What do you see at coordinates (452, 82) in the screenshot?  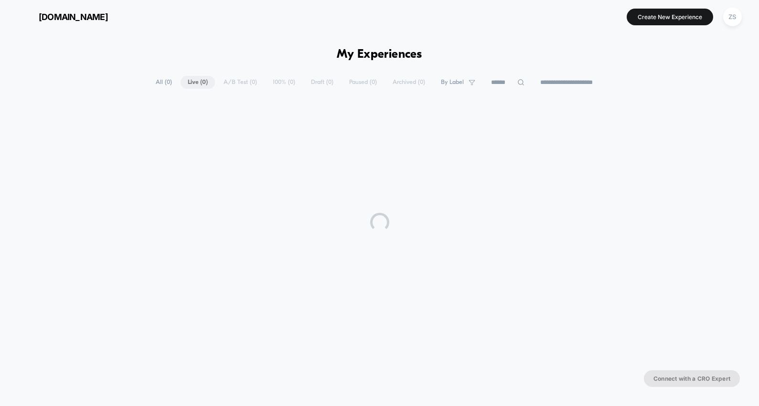 I see `span: By Label` at bounding box center [452, 82].